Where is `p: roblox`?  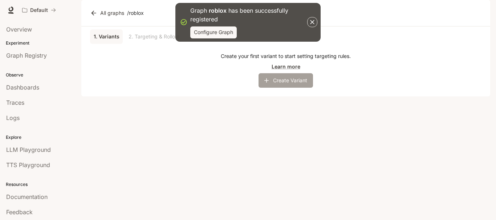 p: roblox is located at coordinates (217, 11).